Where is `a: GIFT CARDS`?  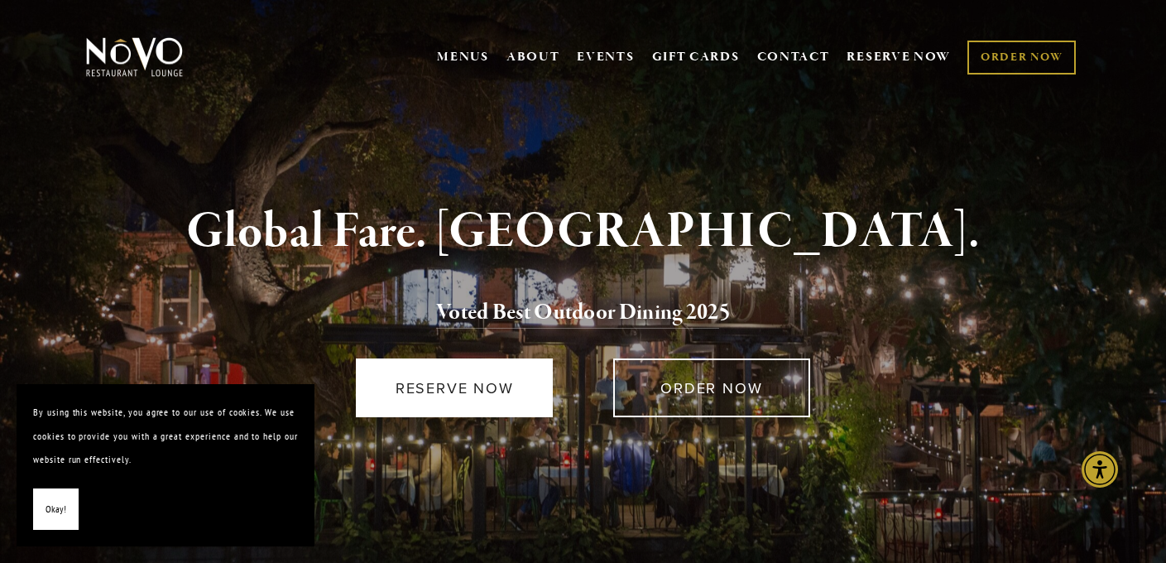
a: GIFT CARDS is located at coordinates (696, 57).